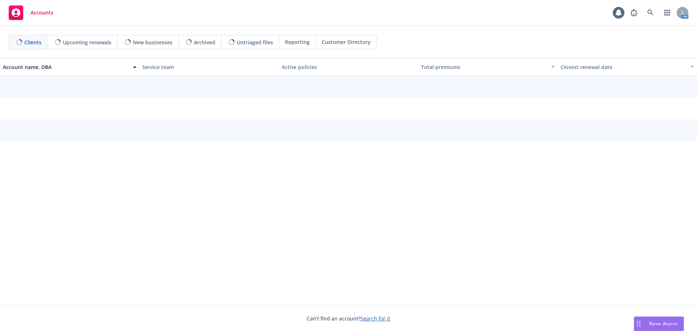 The width and height of the screenshot is (697, 331). Describe the element at coordinates (42, 13) in the screenshot. I see `span: Accounts` at that location.